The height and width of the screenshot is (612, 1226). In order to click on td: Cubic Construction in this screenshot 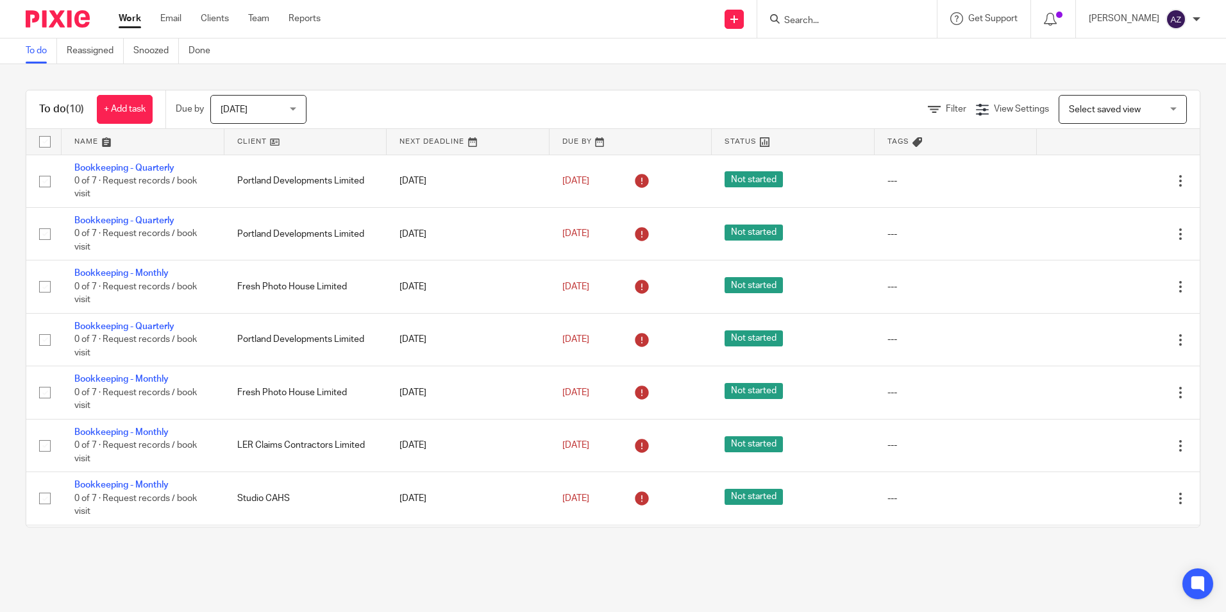, I will do `click(306, 551)`.